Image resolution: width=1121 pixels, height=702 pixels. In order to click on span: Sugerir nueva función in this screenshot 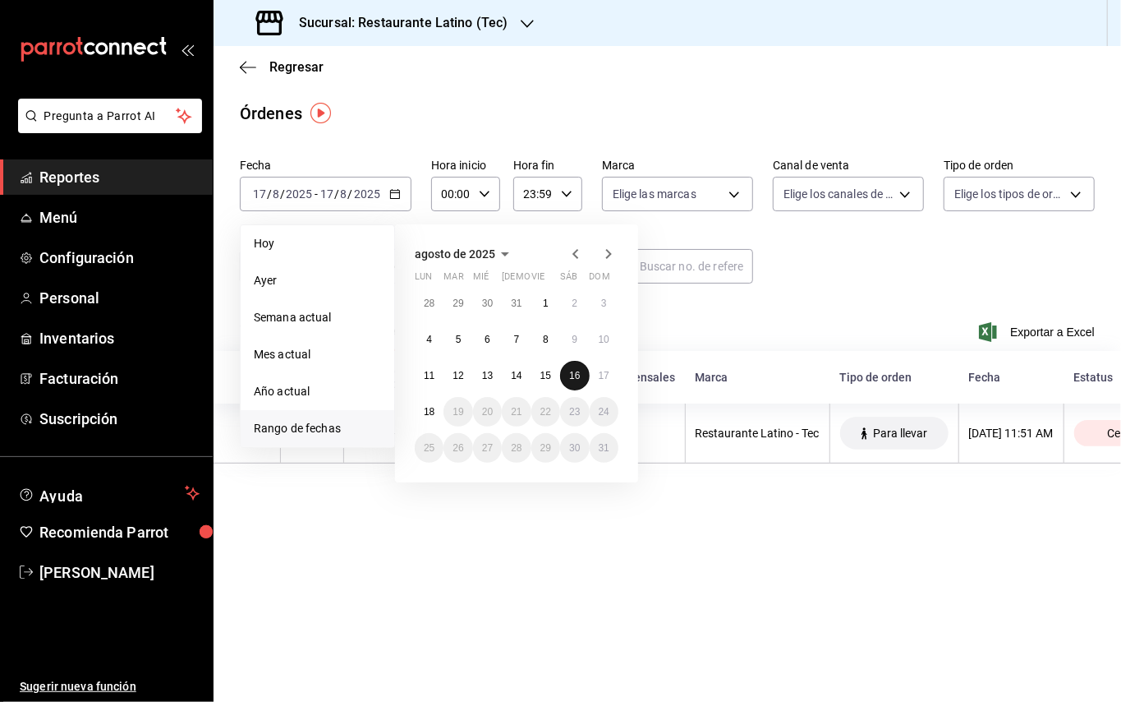, I will do `click(109, 686)`.